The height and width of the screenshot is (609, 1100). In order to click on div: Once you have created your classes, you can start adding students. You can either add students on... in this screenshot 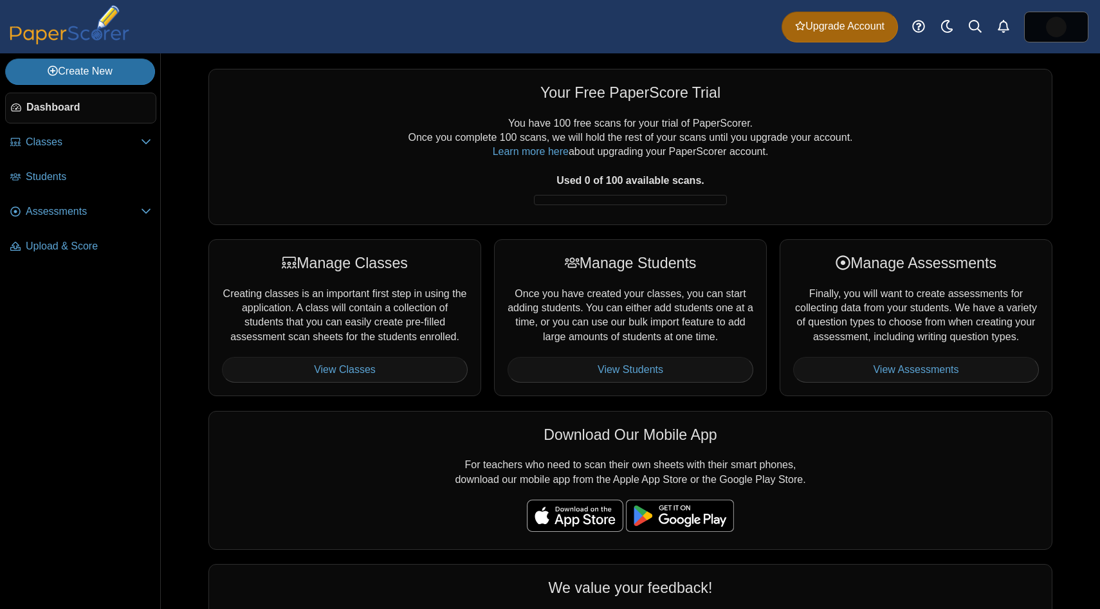, I will do `click(631, 318)`.